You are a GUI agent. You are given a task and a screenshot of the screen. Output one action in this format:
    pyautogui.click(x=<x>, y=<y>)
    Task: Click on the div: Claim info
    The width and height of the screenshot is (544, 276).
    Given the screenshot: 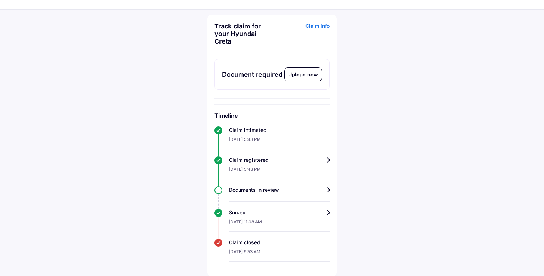 What is the action you would take?
    pyautogui.click(x=302, y=36)
    